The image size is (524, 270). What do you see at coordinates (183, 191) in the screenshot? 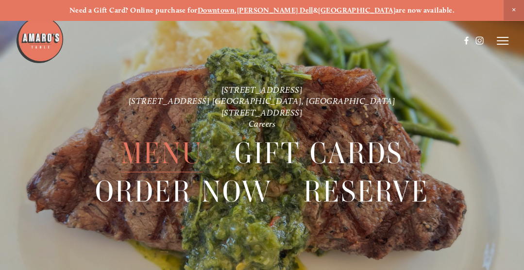
I see `a: Order Now` at bounding box center [183, 191].